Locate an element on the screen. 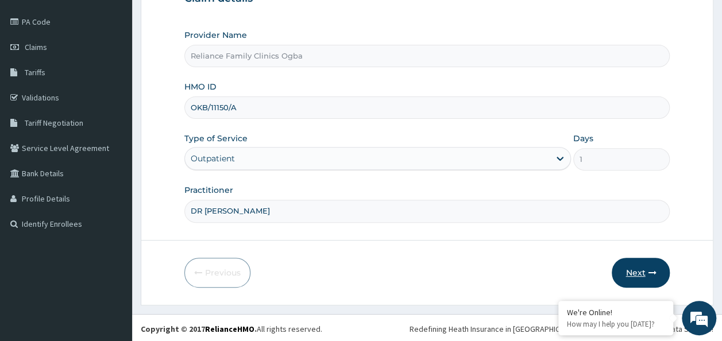 This screenshot has height=341, width=722. div: Outpatient is located at coordinates (212, 158).